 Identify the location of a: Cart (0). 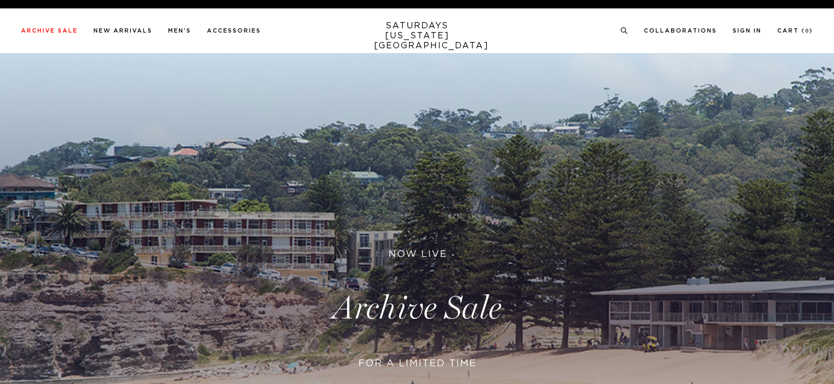
(795, 30).